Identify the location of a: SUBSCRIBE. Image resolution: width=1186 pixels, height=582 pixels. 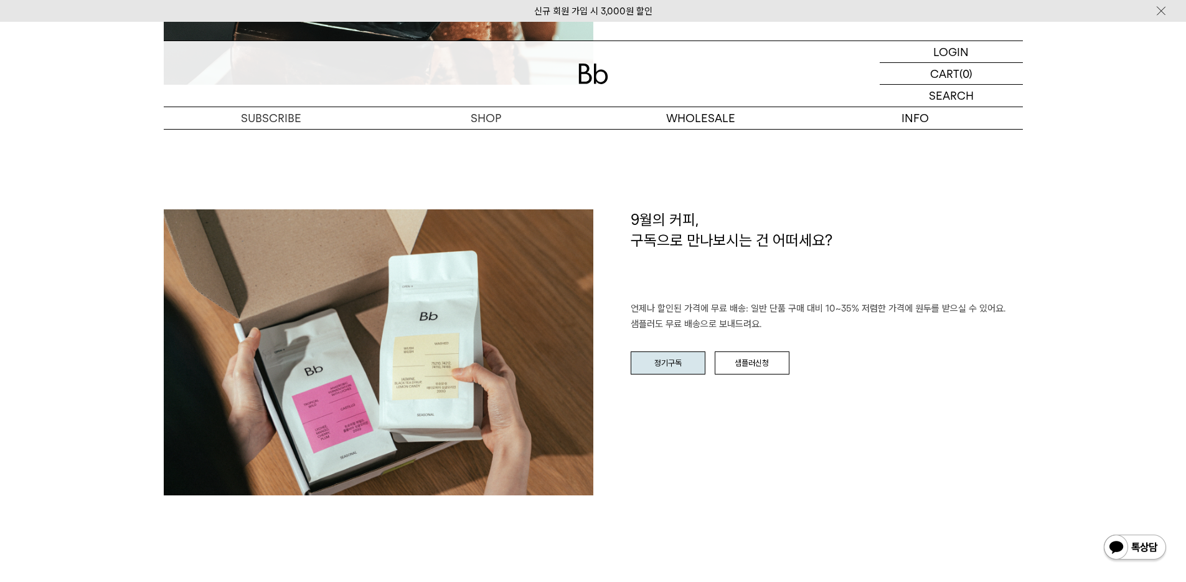
(271, 118).